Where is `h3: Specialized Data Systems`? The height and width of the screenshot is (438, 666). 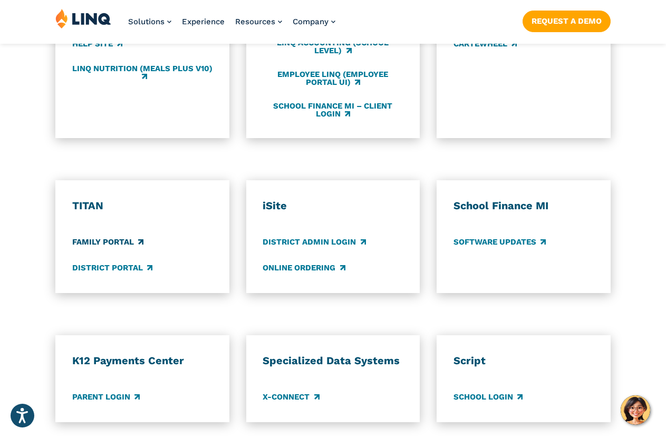 h3: Specialized Data Systems is located at coordinates (333, 361).